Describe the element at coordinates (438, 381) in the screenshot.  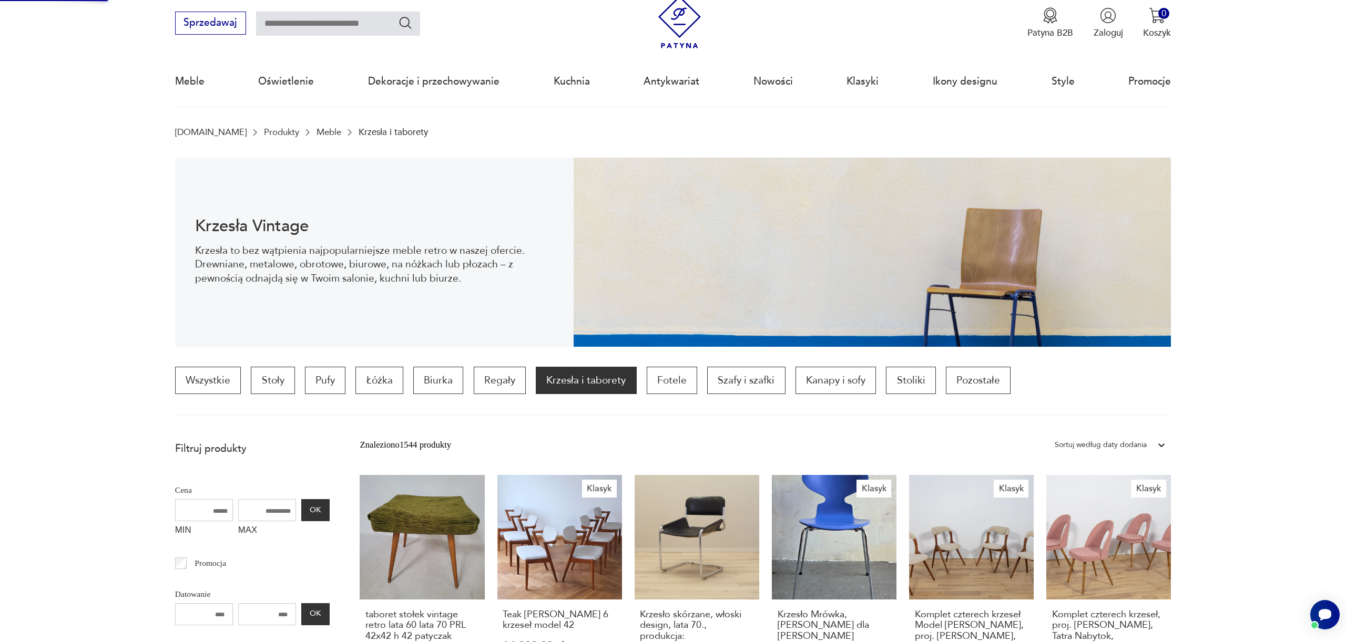
I see `p: Biurka` at that location.